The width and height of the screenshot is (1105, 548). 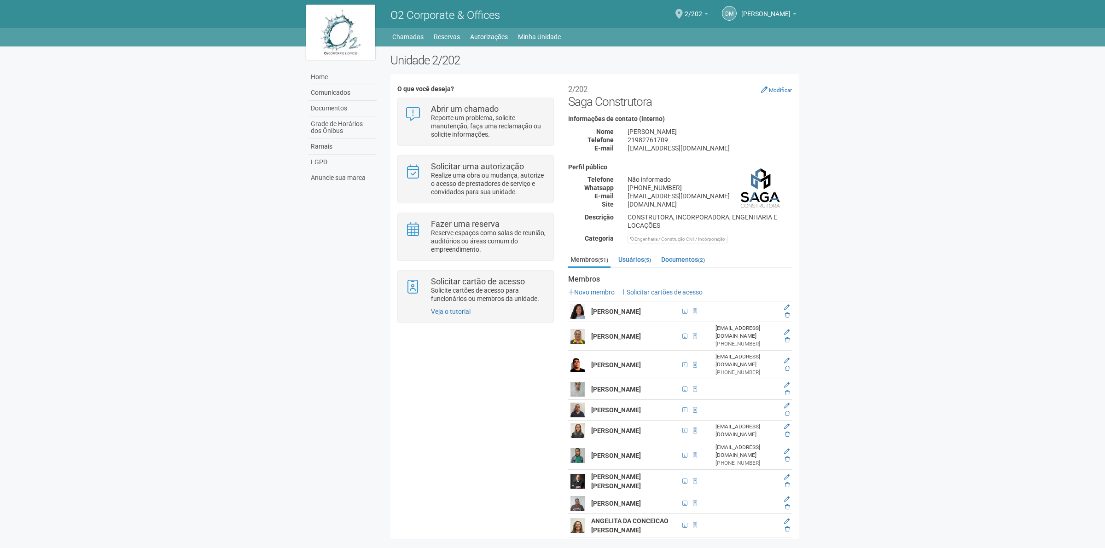 What do you see at coordinates (539, 37) in the screenshot?
I see `a: Minha Unidade` at bounding box center [539, 37].